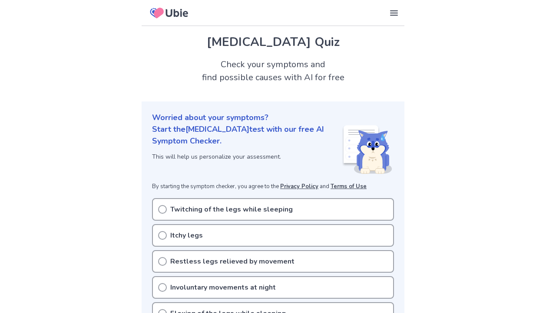 The width and height of the screenshot is (546, 313). Describe the element at coordinates (186, 236) in the screenshot. I see `p: Itchy legs` at that location.